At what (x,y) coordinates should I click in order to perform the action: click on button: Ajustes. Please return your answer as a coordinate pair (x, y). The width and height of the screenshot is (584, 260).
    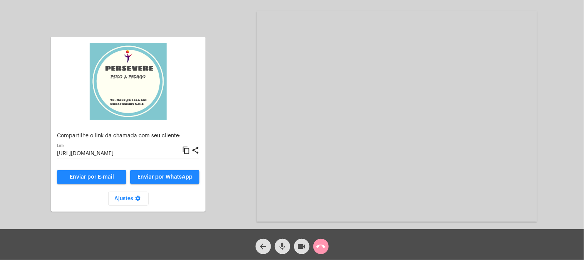
    Looking at the image, I should click on (128, 198).